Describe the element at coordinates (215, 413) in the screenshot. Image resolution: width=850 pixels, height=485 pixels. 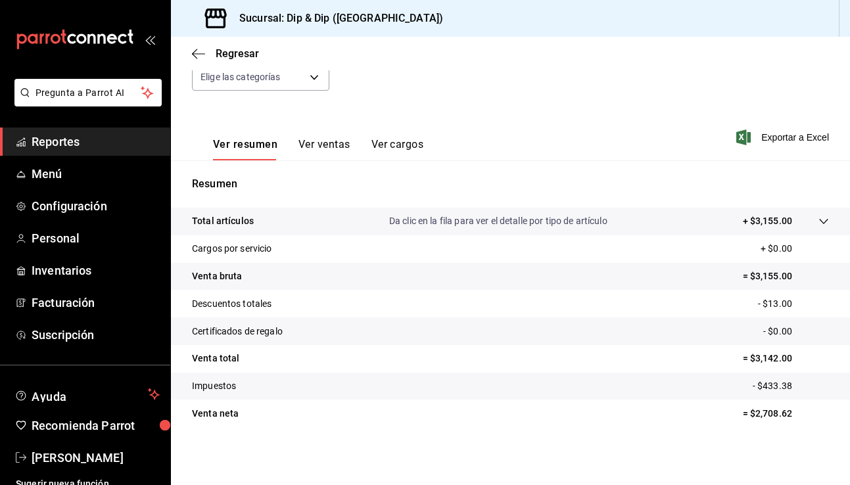
I see `p: Venta neta` at that location.